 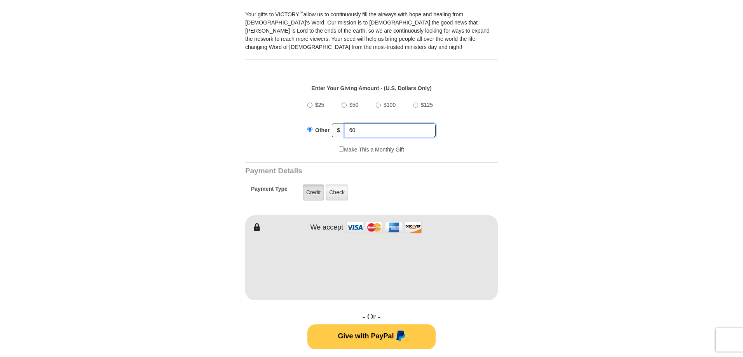 What do you see at coordinates (322, 130) in the screenshot?
I see `span: Other` at bounding box center [322, 130].